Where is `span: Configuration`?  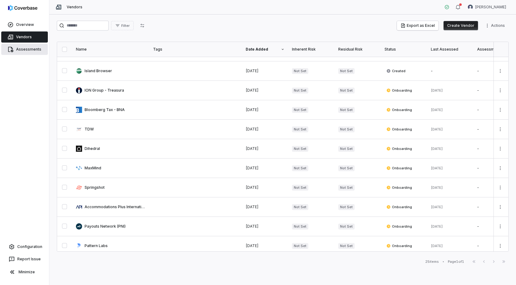
span: Configuration is located at coordinates (30, 247).